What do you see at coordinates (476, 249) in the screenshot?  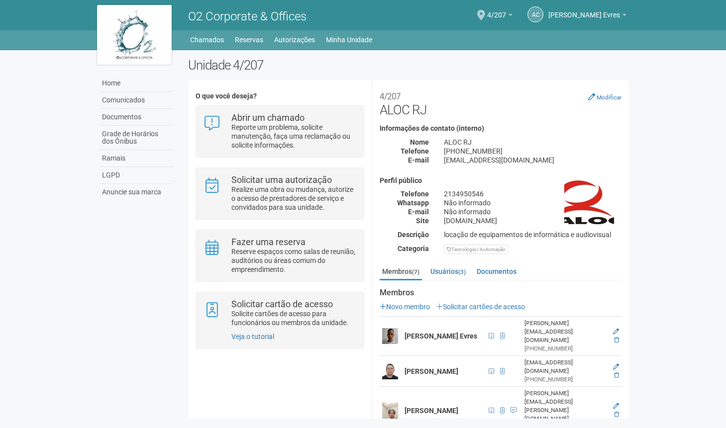 I see `div: Tecnologia / Automação` at bounding box center [476, 249].